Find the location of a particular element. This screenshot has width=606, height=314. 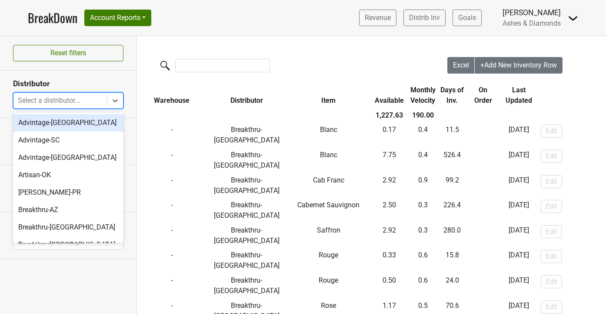

td: 0.50 is located at coordinates (390, 285).